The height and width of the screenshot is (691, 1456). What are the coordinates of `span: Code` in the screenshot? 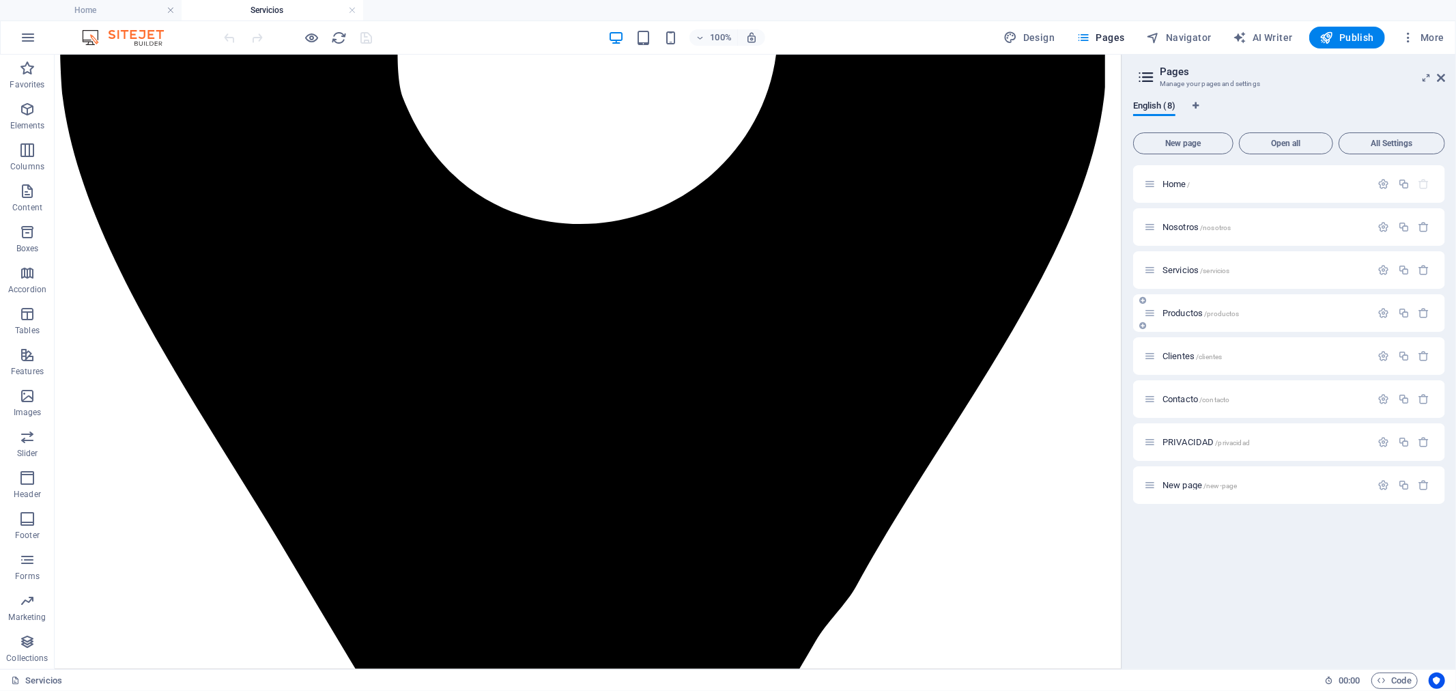 It's located at (1394, 680).